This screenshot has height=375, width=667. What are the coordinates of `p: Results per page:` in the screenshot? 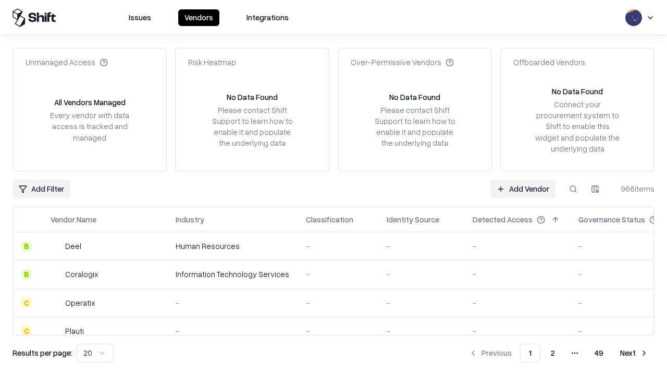 It's located at (42, 353).